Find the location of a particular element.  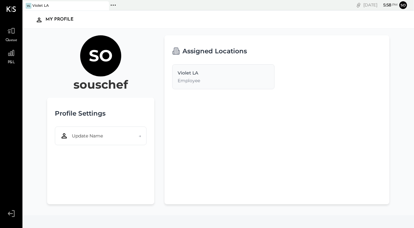

div: My Profile is located at coordinates (63, 20).